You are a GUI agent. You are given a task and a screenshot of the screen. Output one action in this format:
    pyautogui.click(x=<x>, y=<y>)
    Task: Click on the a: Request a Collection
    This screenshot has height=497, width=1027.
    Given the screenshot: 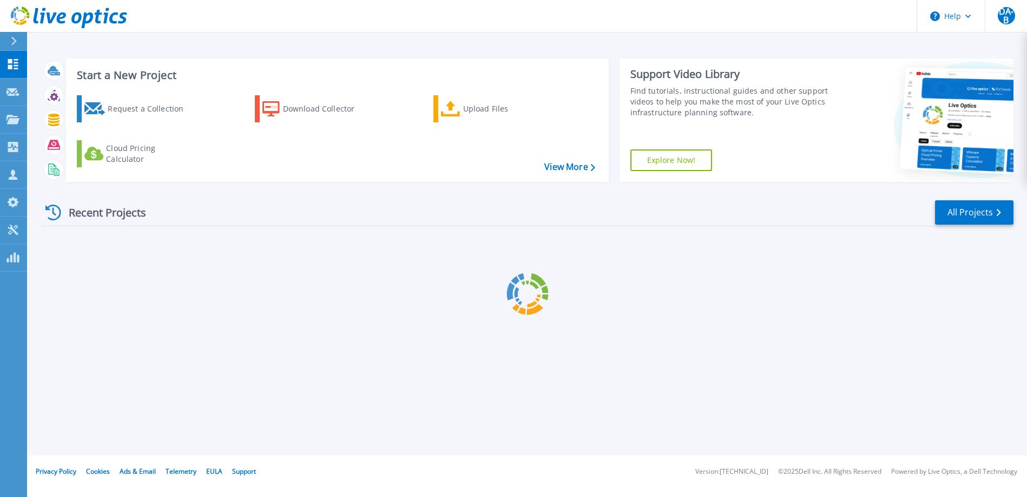 What is the action you would take?
    pyautogui.click(x=137, y=109)
    